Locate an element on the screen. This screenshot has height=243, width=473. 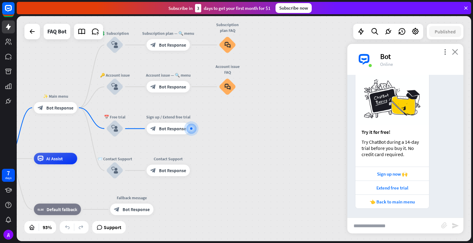
div: Account issue FAQ is located at coordinates (228, 69).